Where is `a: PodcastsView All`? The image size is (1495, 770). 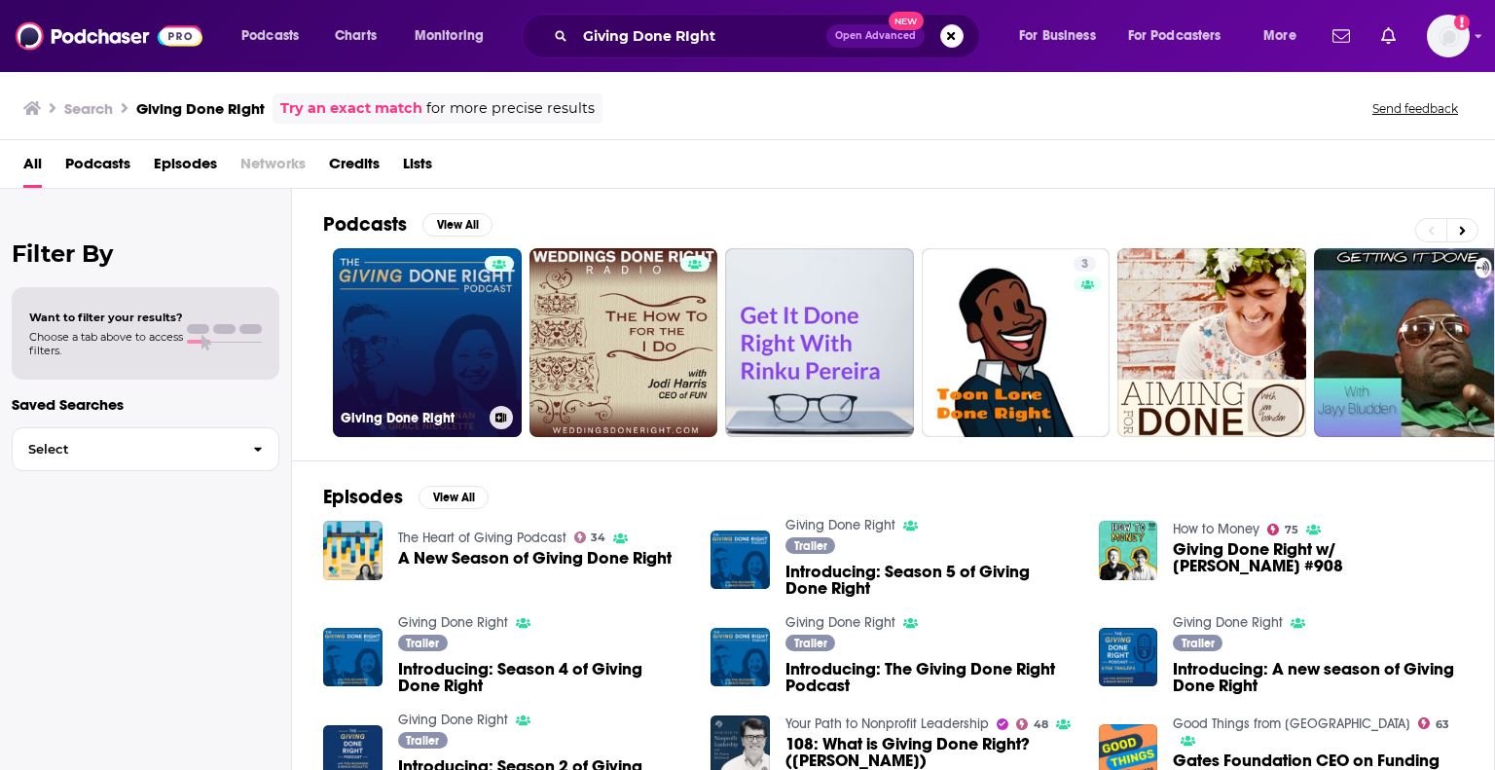 a: PodcastsView All is located at coordinates (408, 224).